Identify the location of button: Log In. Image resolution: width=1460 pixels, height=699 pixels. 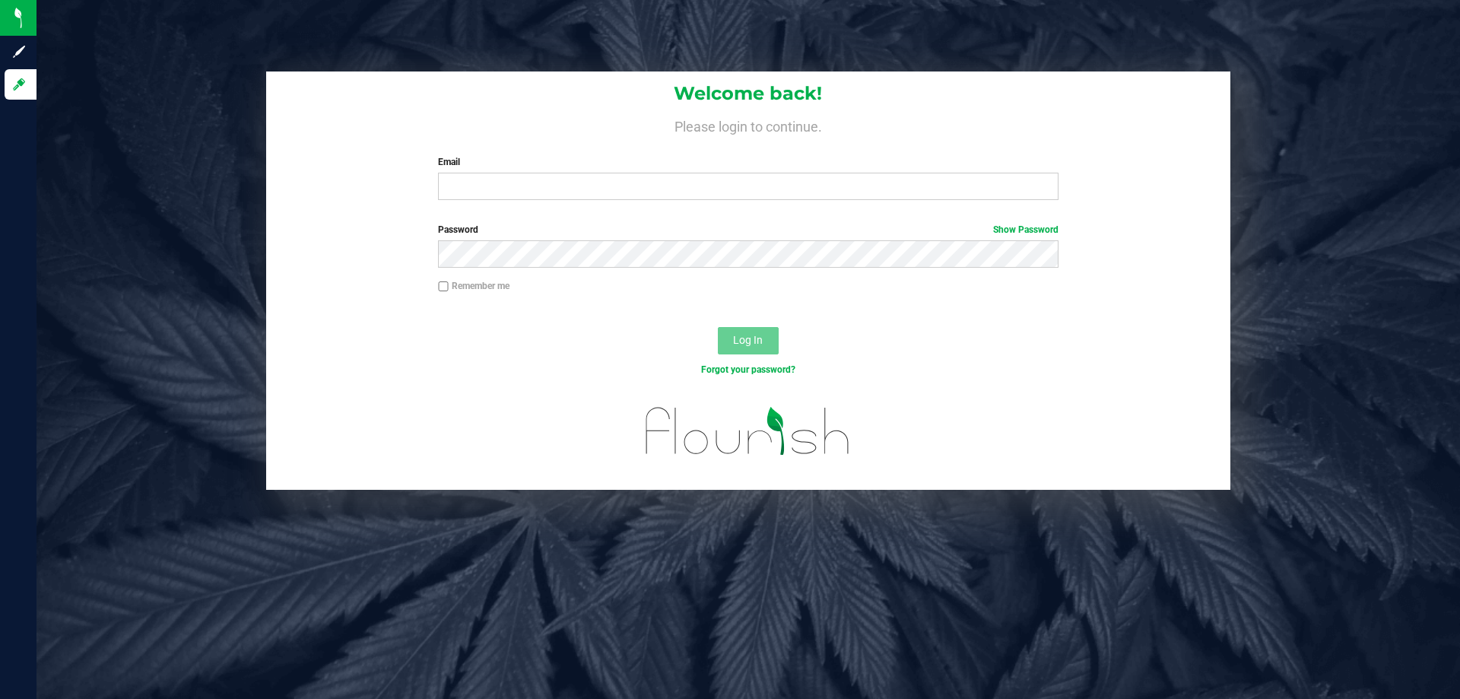
(748, 341).